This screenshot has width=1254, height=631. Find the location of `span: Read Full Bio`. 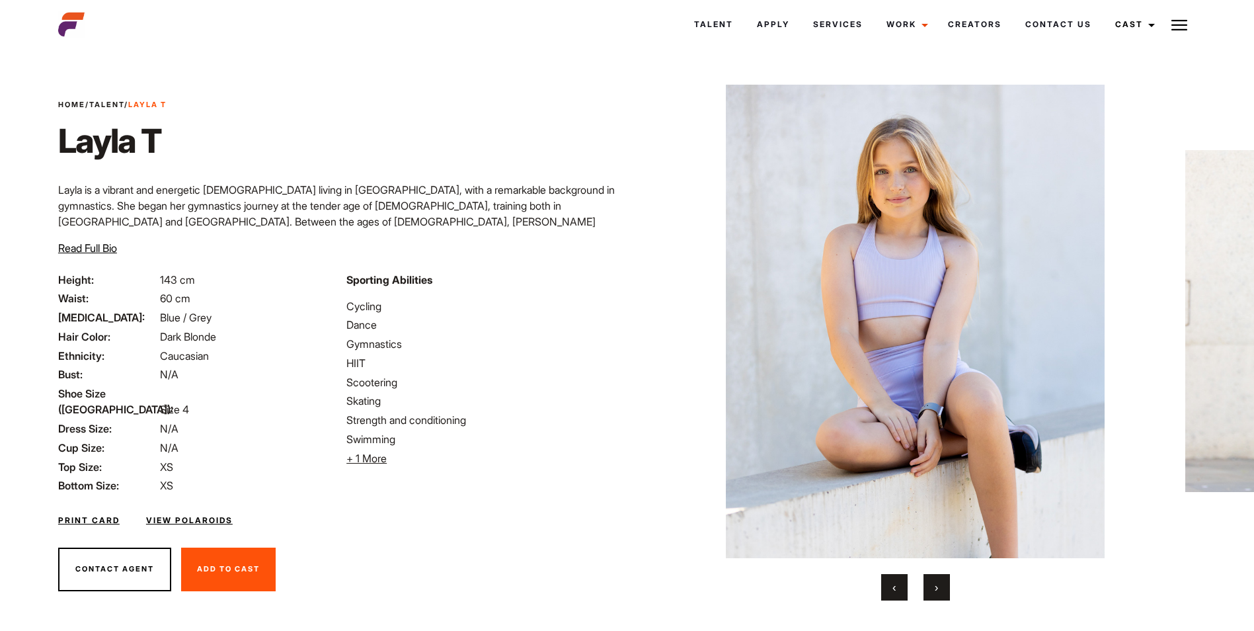

span: Read Full Bio is located at coordinates (87, 248).